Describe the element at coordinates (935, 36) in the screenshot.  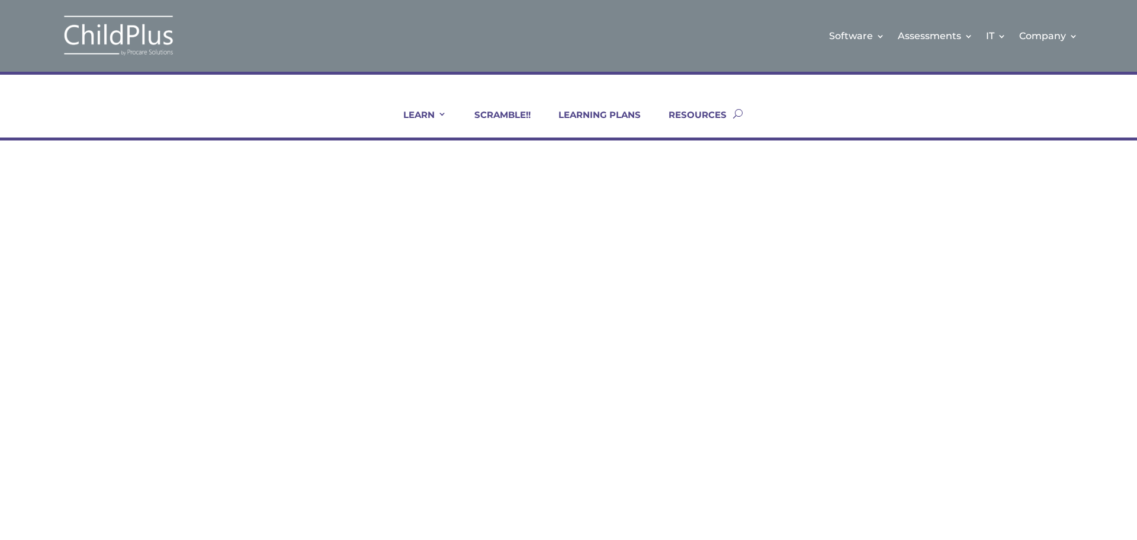
I see `a: Assessments` at that location.